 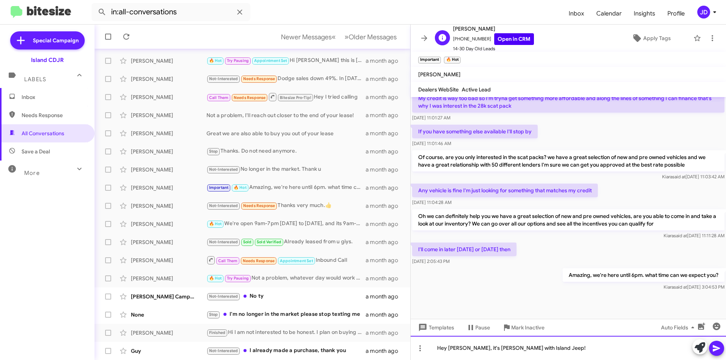 I want to click on small: 🔥 Hot, so click(x=452, y=60).